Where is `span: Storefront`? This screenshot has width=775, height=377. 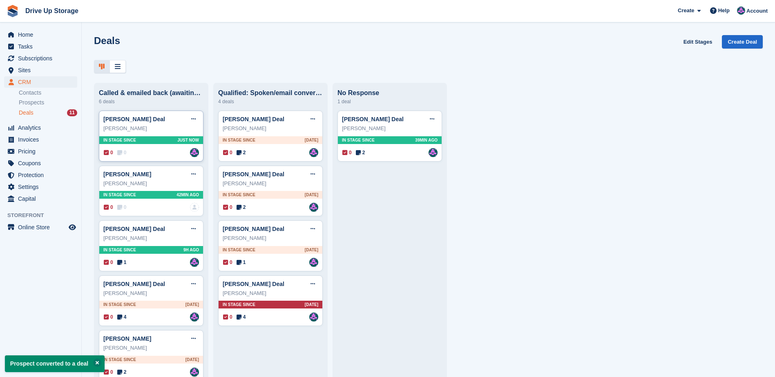
span: Storefront is located at coordinates (44, 216).